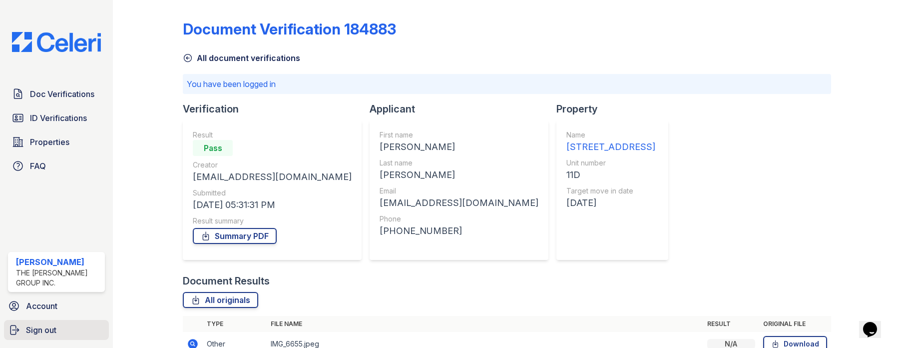  Describe the element at coordinates (226, 281) in the screenshot. I see `div: Document Results` at that location.